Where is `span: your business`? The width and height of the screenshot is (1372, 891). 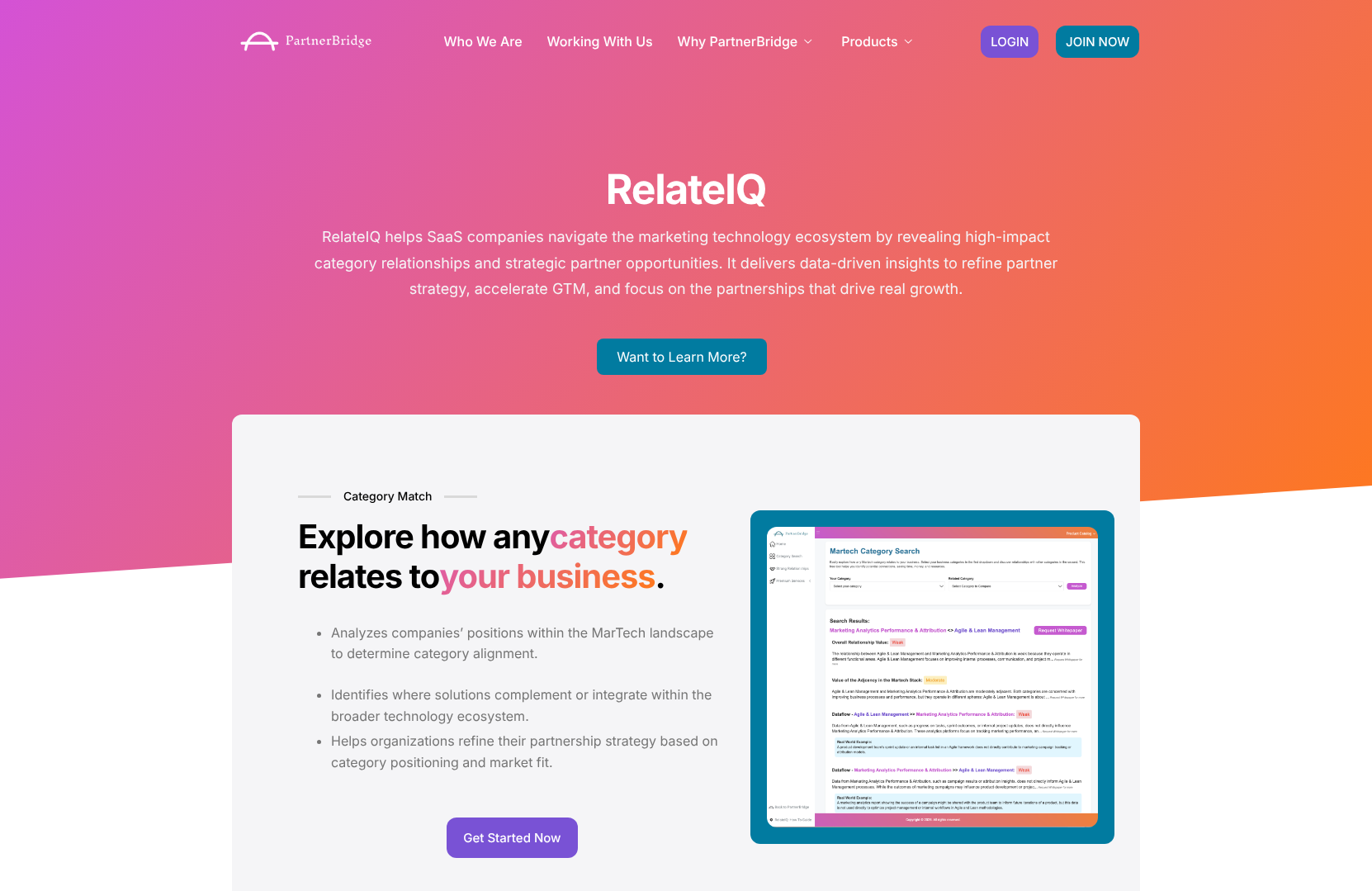 span: your business is located at coordinates (547, 577).